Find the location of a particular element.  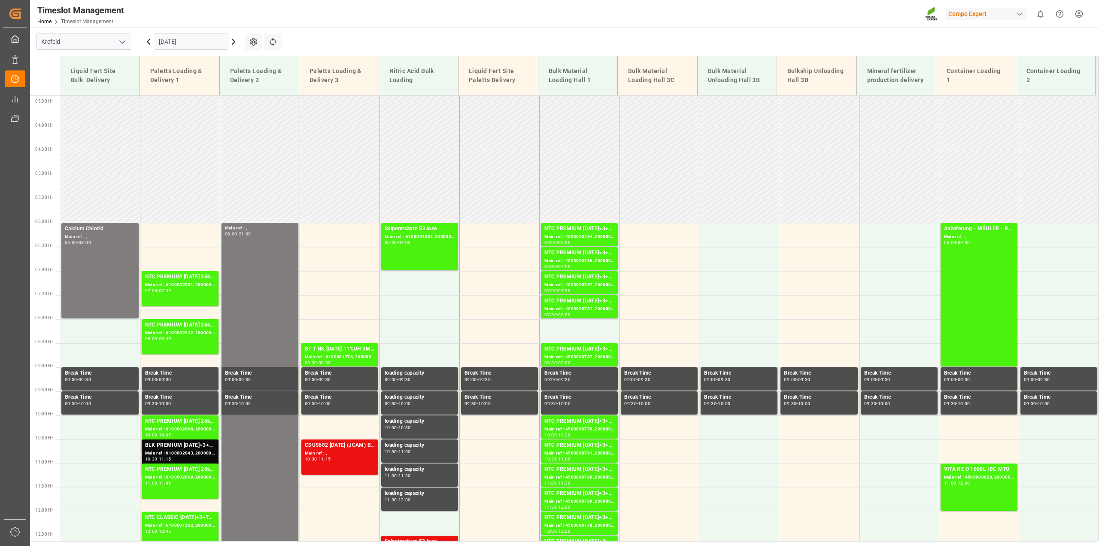

span: 09:00 Hr is located at coordinates (44, 365).